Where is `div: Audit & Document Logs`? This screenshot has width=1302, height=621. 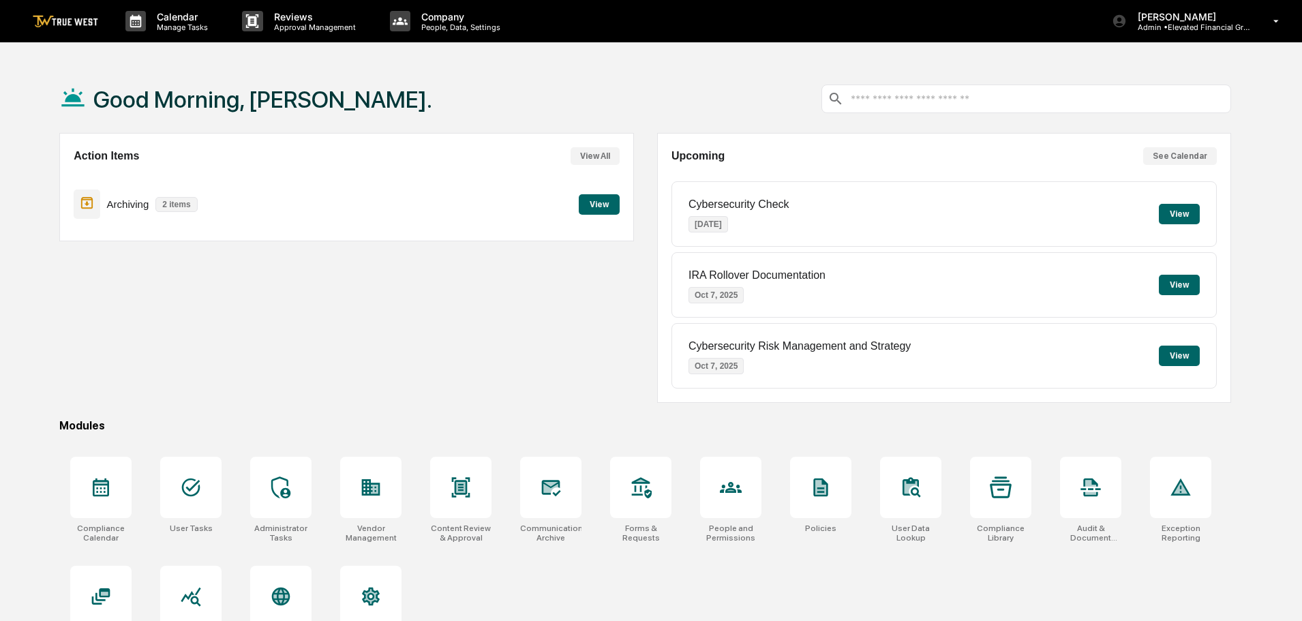 div: Audit & Document Logs is located at coordinates (1091, 533).